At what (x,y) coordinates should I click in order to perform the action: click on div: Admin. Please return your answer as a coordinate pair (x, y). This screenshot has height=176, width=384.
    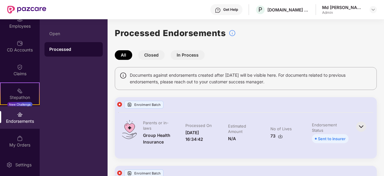
    Looking at the image, I should click on (343, 13).